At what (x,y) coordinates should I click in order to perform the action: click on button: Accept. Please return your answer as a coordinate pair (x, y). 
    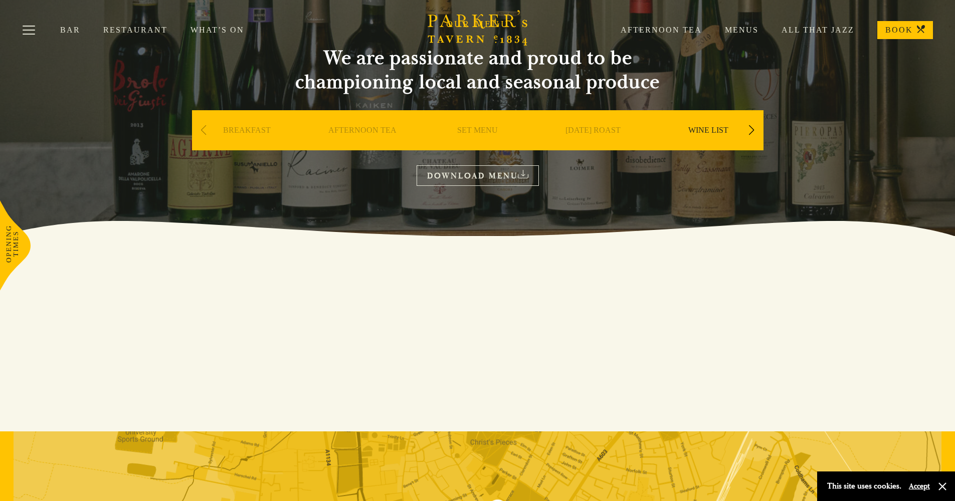
    Looking at the image, I should click on (920, 486).